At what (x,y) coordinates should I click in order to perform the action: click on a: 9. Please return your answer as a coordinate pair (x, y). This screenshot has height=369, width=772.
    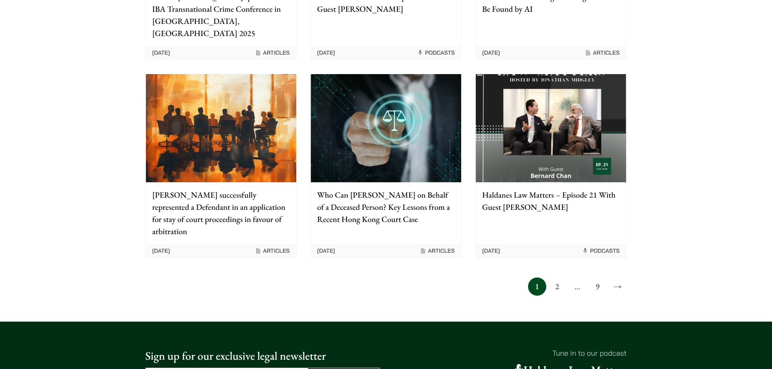
    Looking at the image, I should click on (597, 287).